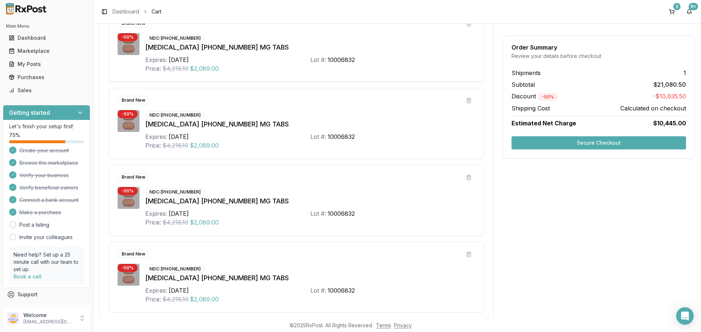 The height and width of the screenshot is (332, 701). Describe the element at coordinates (46, 51) in the screenshot. I see `button: Marketplace` at that location.